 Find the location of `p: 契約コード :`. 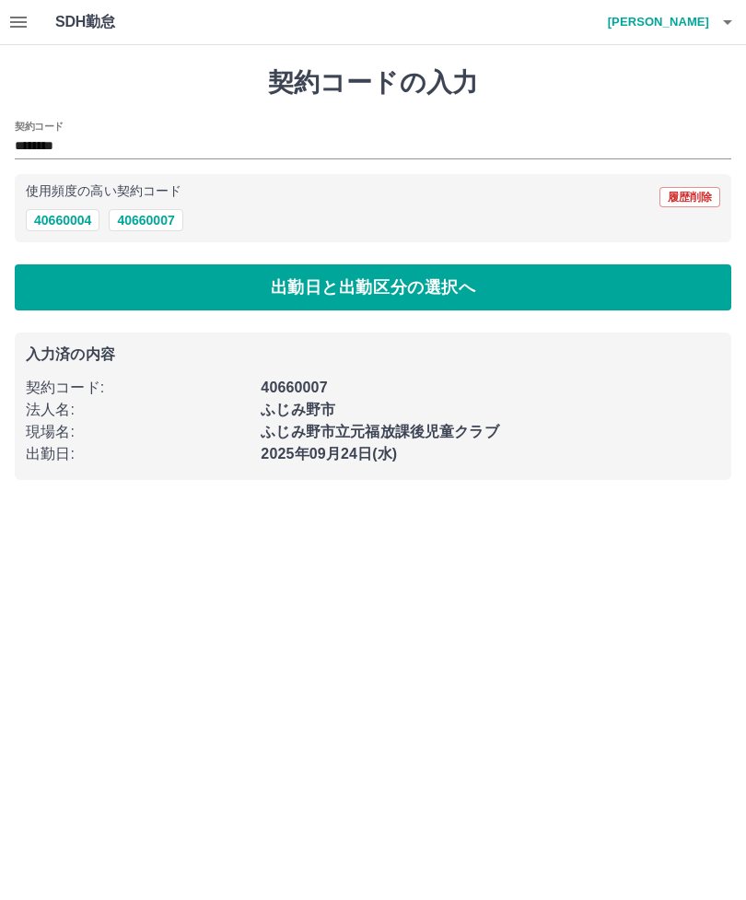

p: 契約コード : is located at coordinates (137, 388).